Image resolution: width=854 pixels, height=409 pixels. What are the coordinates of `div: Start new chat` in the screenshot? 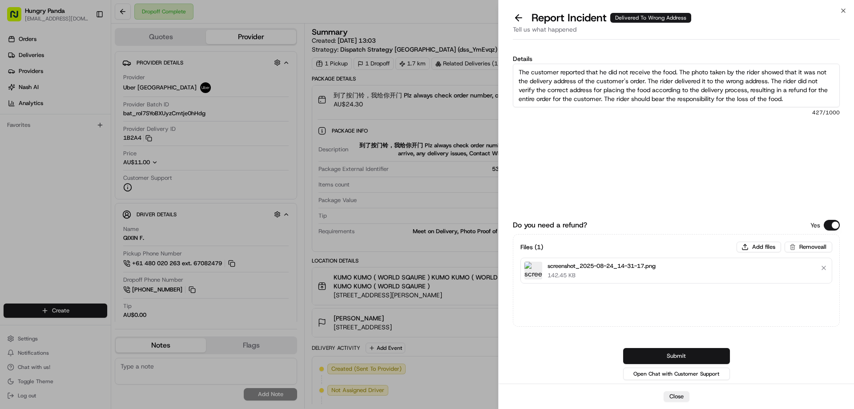 It's located at (93, 89).